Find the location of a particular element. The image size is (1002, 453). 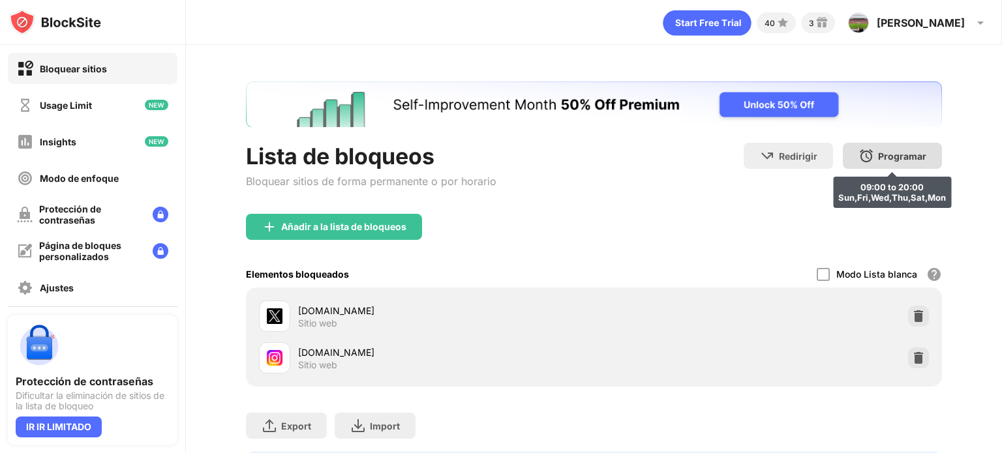

img: points-small.svg is located at coordinates (783, 23).